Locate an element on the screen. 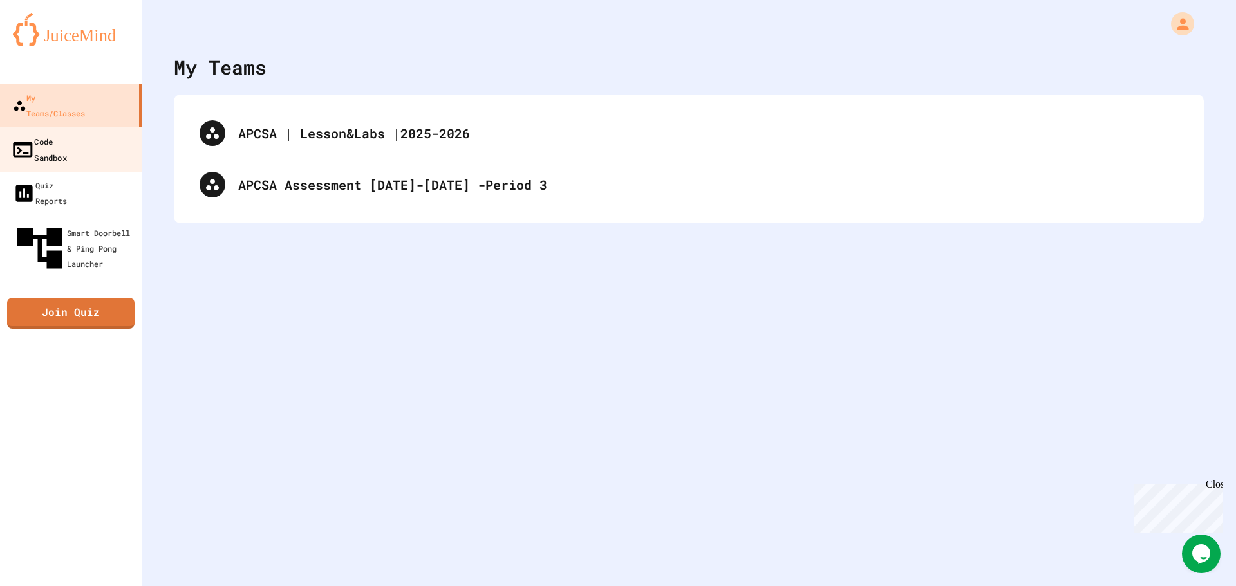 Image resolution: width=1236 pixels, height=586 pixels. div: Quiz Reports is located at coordinates (40, 193).